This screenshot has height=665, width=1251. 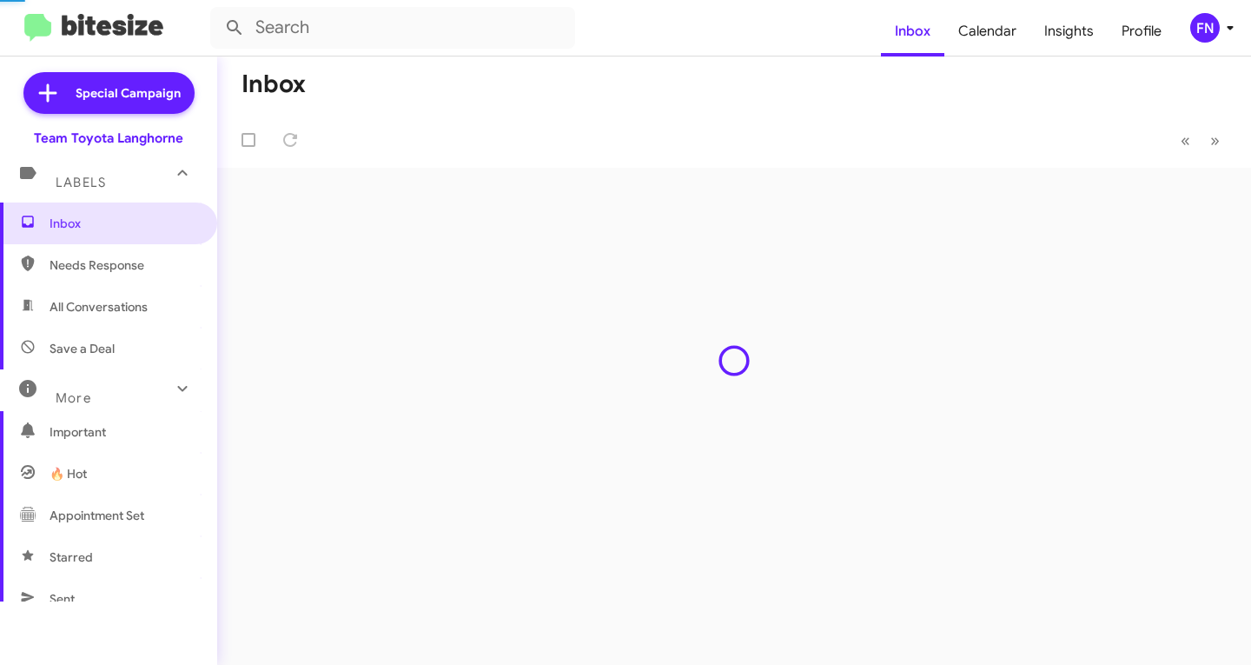 I want to click on a: Inbox, so click(x=912, y=31).